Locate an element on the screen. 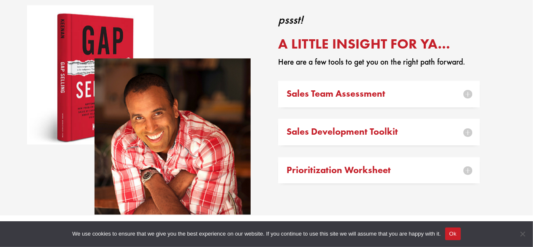  h3: A Little Insight For Ya… is located at coordinates (378, 46).